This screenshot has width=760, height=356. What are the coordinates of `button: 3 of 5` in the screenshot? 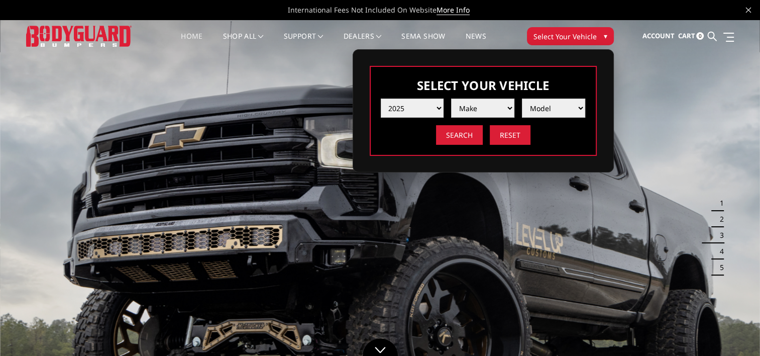 It's located at (719, 235).